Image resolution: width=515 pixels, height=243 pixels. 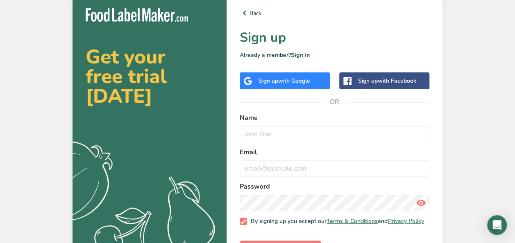 What do you see at coordinates (334, 13) in the screenshot?
I see `a: Back` at bounding box center [334, 13].